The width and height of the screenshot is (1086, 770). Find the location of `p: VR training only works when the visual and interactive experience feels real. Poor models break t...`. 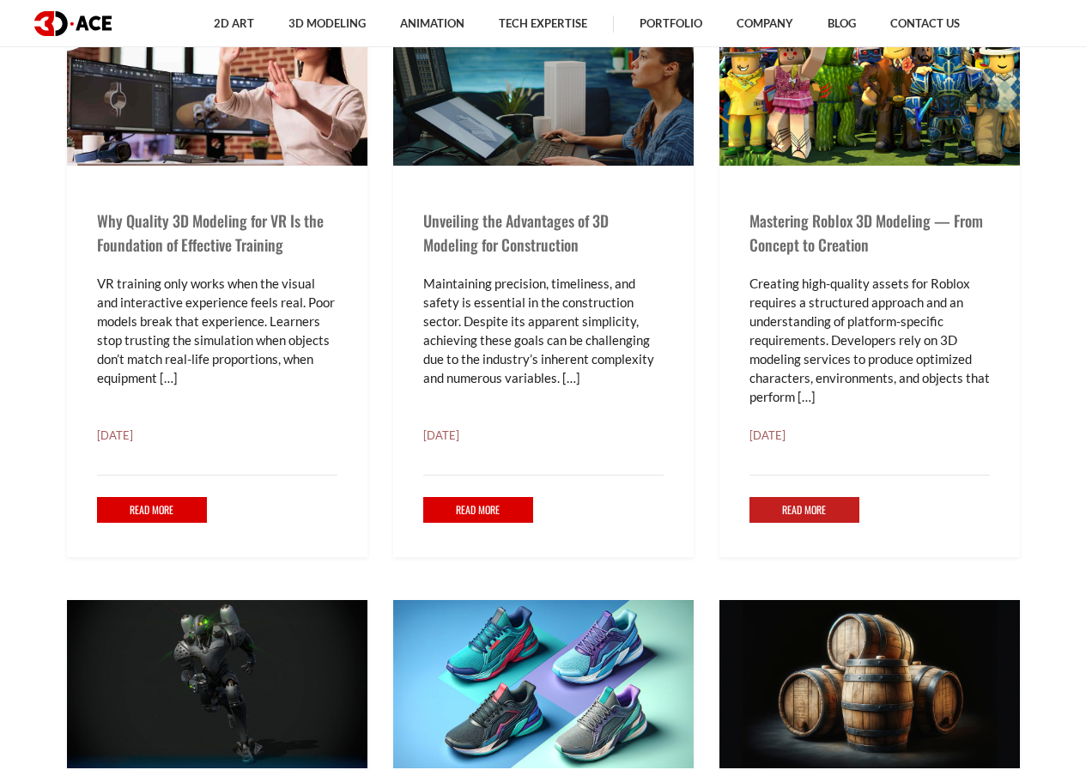

p: VR training only works when the visual and interactive experience feels real. Poor models break t... is located at coordinates (217, 331).